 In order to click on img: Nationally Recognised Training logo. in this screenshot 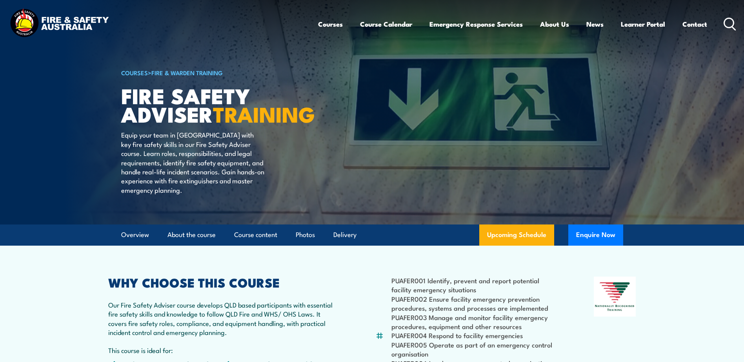, I will do `click(615, 297)`.